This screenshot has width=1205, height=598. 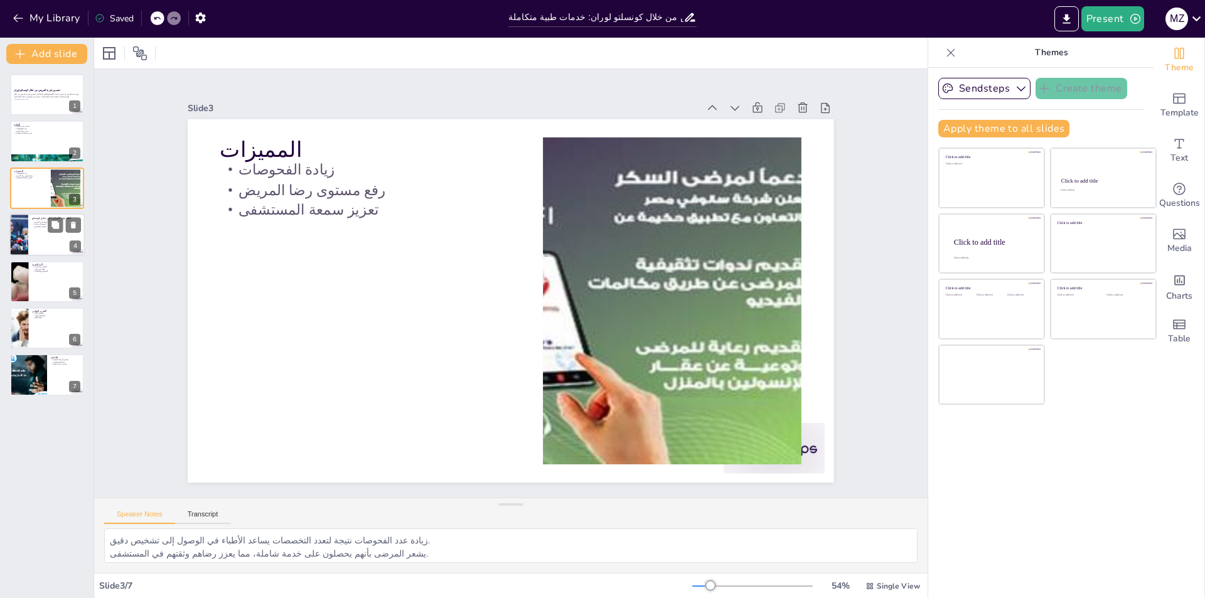 I want to click on span: Text, so click(x=1179, y=158).